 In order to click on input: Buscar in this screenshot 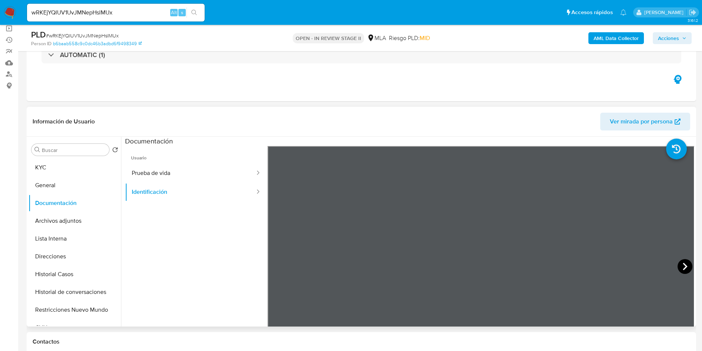, I will do `click(74, 150)`.